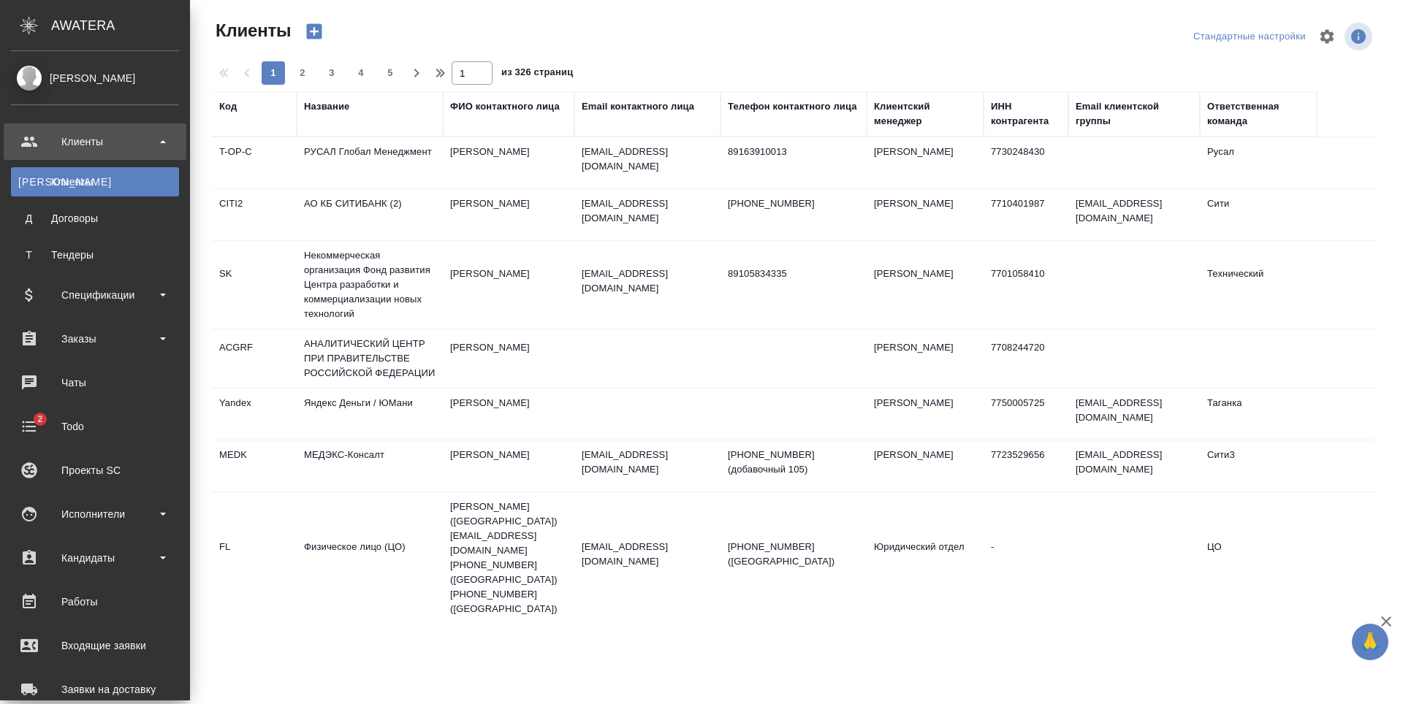  What do you see at coordinates (228, 107) in the screenshot?
I see `div: Код` at bounding box center [228, 107].